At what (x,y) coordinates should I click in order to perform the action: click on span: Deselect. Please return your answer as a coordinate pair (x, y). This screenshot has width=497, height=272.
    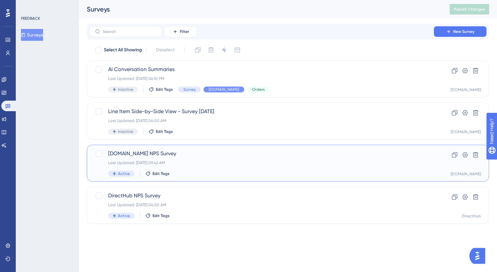
    Looking at the image, I should click on (165, 50).